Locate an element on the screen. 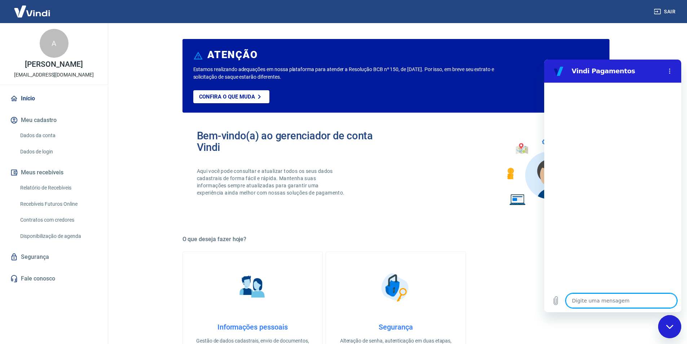  button: Meu cadastro is located at coordinates (54, 120).